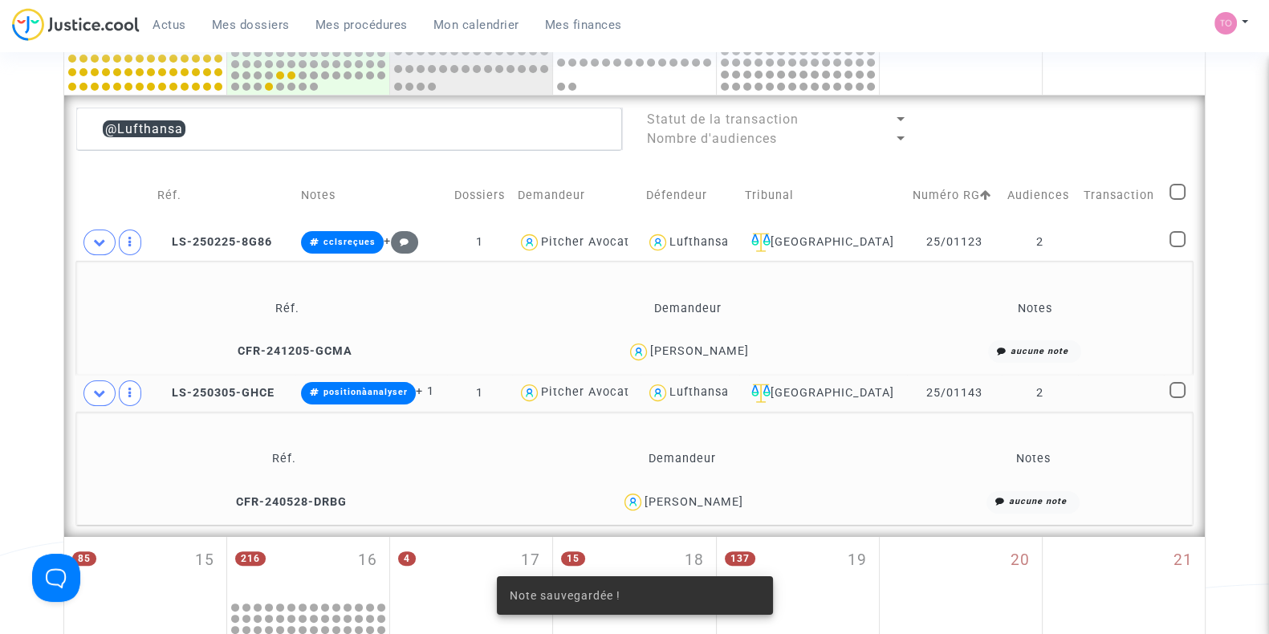 The width and height of the screenshot is (1269, 634). Describe the element at coordinates (857, 560) in the screenshot. I see `span: 19` at that location.